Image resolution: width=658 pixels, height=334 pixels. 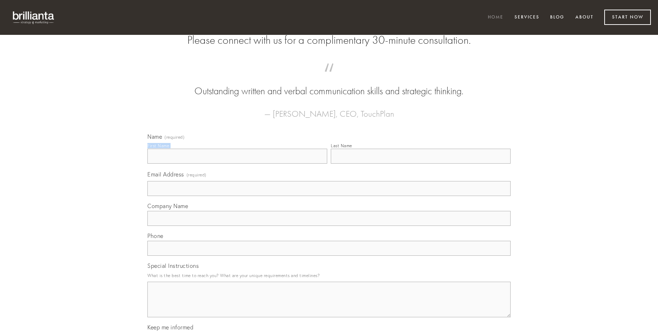 I want to click on span: Email Address, so click(x=165, y=174).